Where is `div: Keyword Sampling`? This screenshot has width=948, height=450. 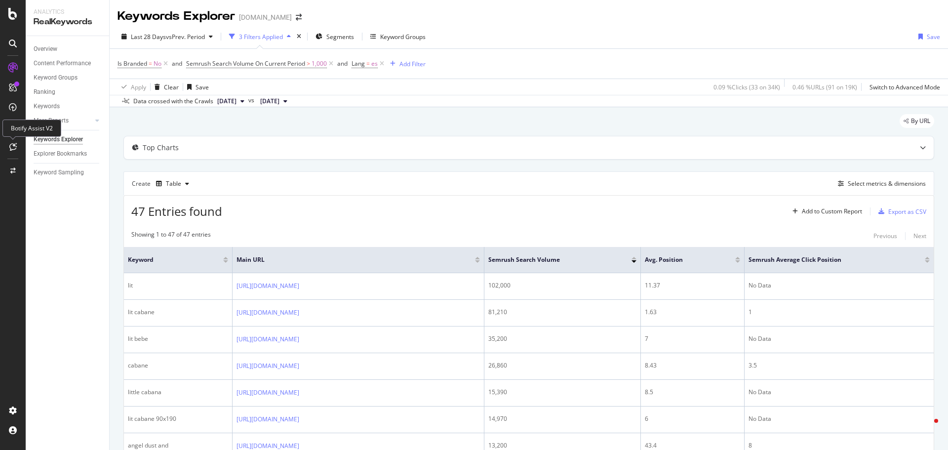 div: Keyword Sampling is located at coordinates (59, 172).